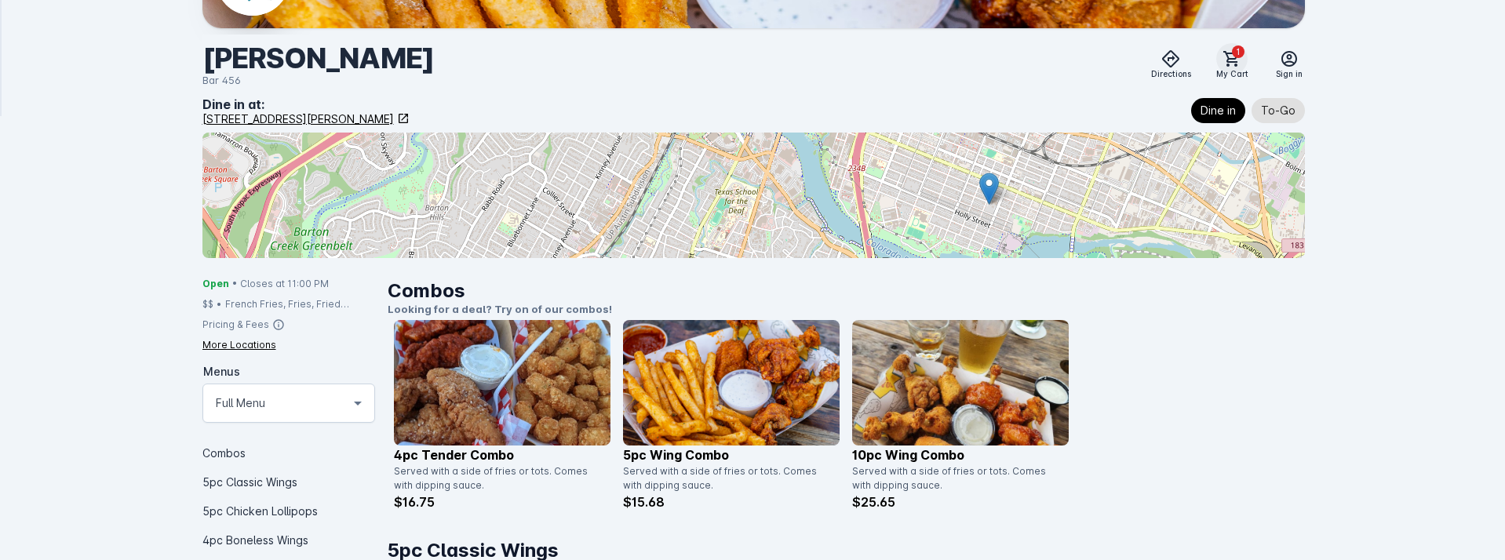  What do you see at coordinates (731, 502) in the screenshot?
I see `p: $15.68` at bounding box center [731, 502].